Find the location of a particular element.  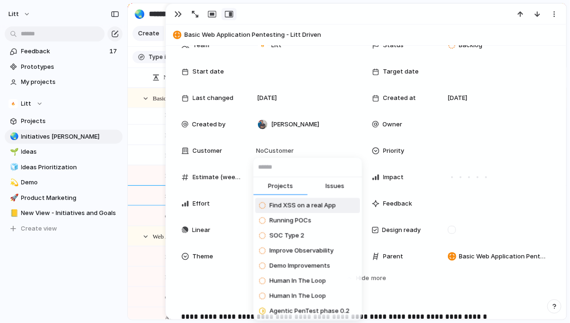

span: Running POCs is located at coordinates (290, 221).